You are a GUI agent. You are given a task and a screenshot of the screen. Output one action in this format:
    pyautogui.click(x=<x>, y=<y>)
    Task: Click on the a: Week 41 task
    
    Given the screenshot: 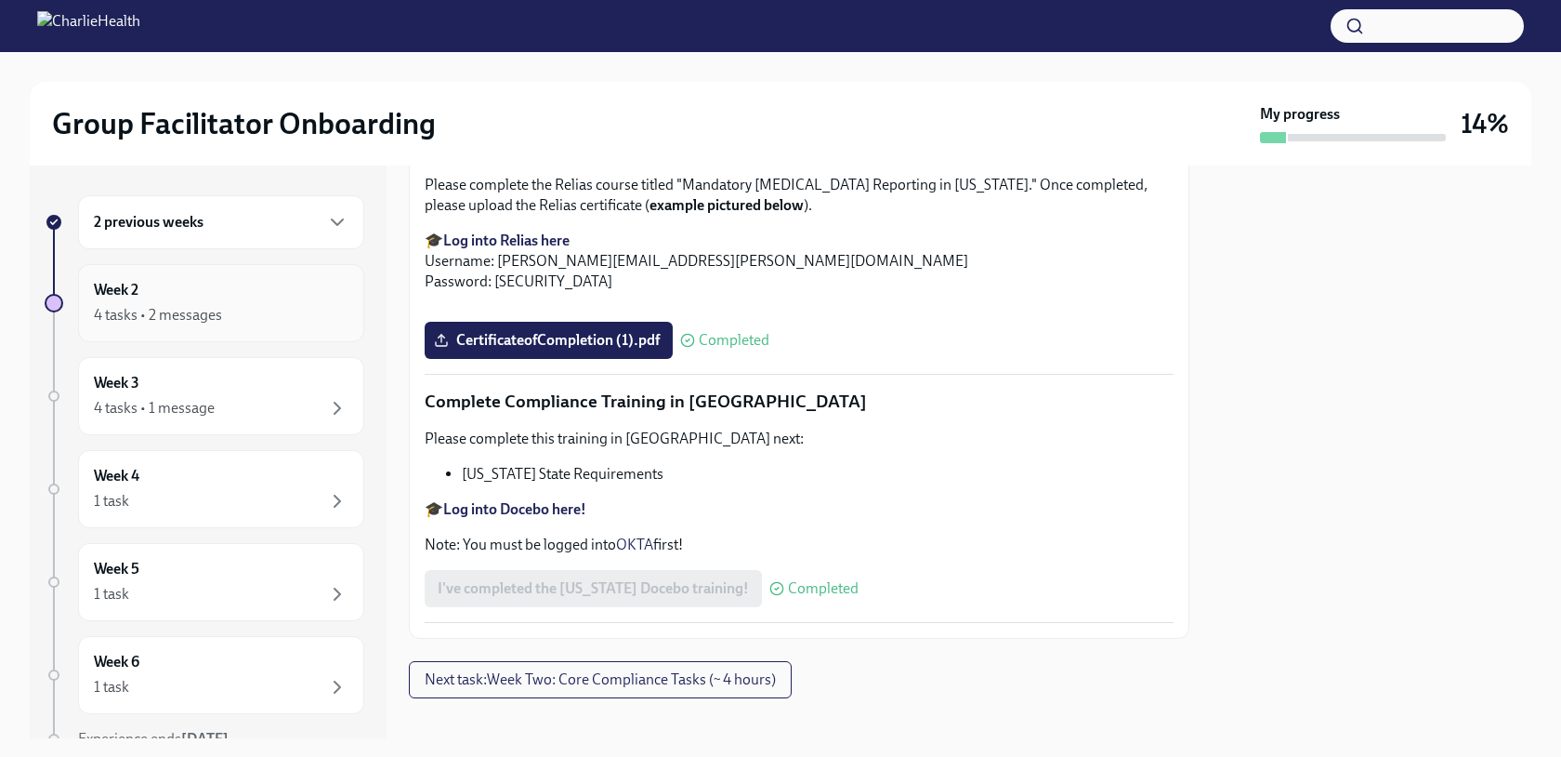 What is the action you would take?
    pyautogui.click(x=204, y=489)
    